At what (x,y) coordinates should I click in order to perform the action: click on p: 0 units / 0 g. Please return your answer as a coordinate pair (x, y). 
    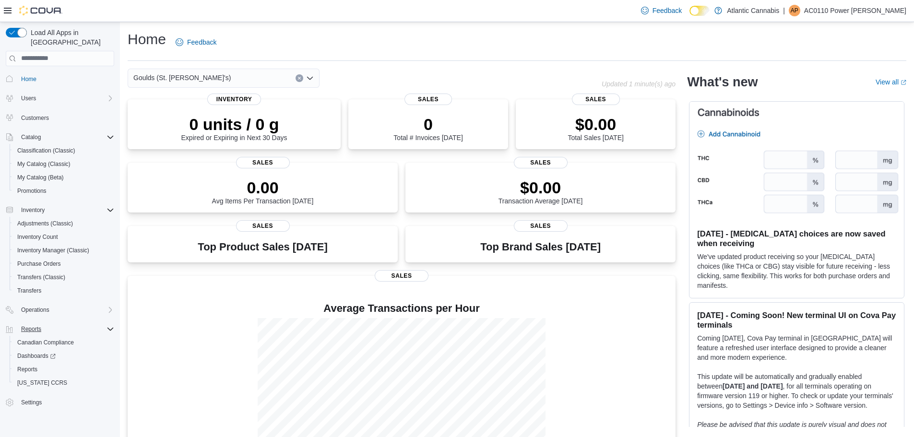
    Looking at the image, I should click on (234, 124).